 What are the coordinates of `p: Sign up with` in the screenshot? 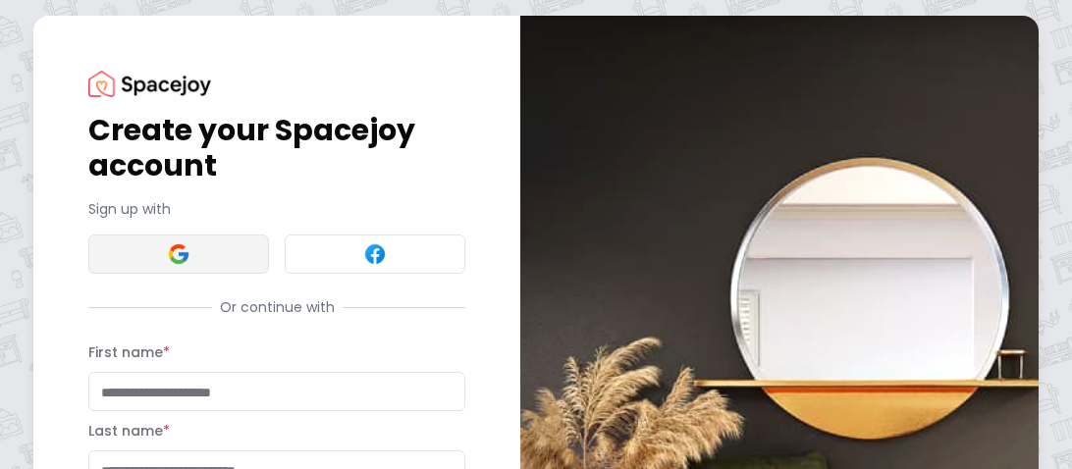 It's located at (277, 209).